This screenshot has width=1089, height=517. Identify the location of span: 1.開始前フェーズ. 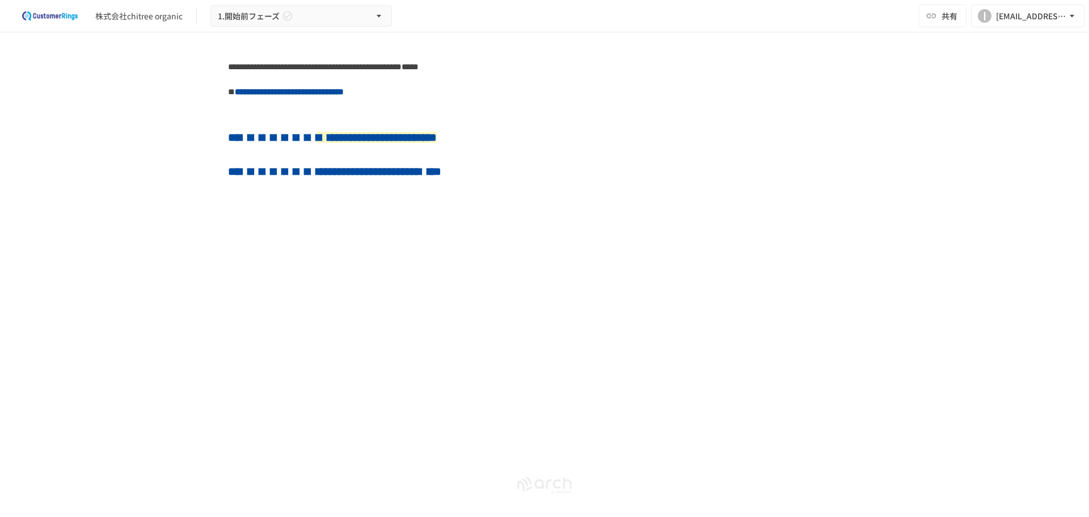
(249, 16).